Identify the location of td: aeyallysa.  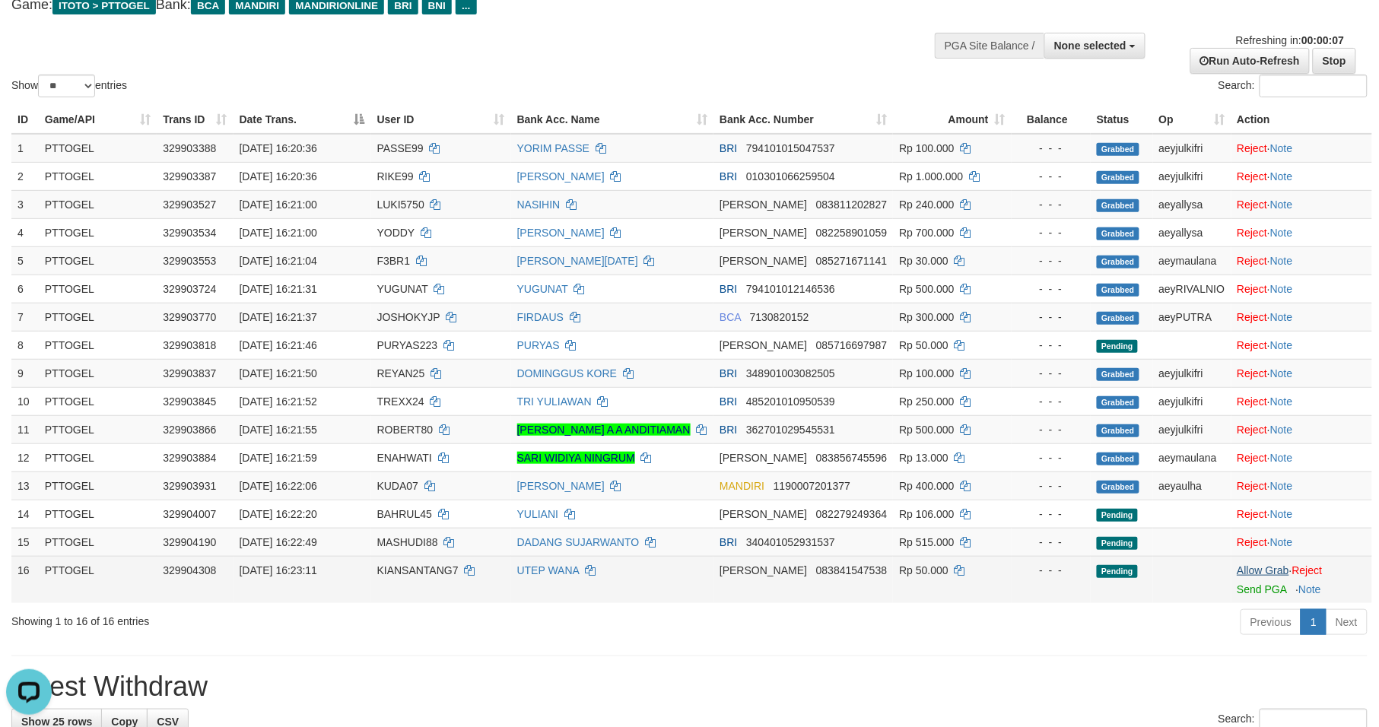
(1192, 232).